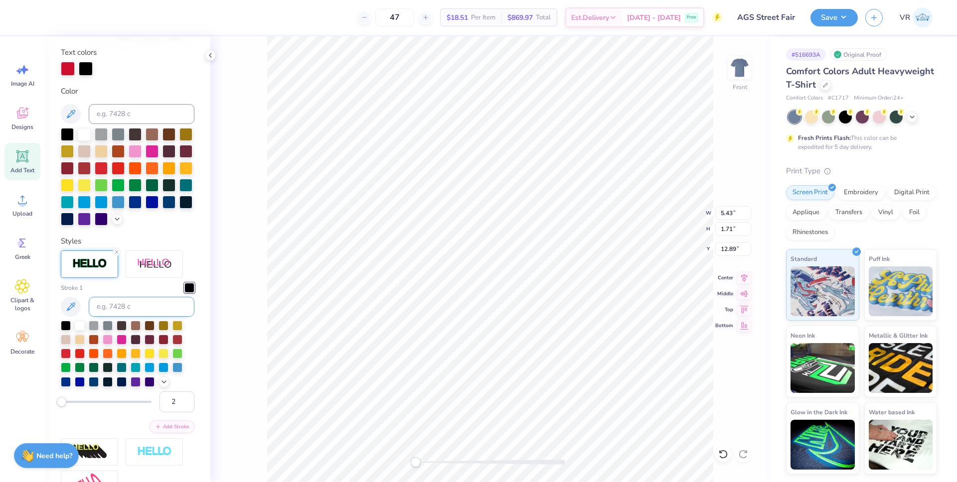 The image size is (957, 482). Describe the element at coordinates (861, 193) in the screenshot. I see `div: Embroidery` at that location.